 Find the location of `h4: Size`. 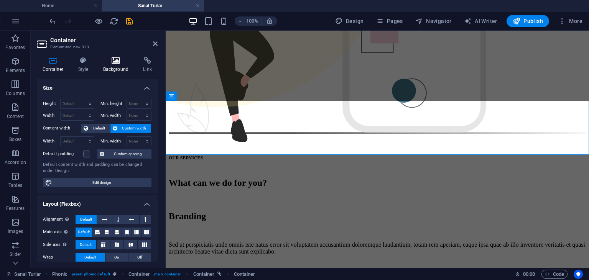

h4: Size is located at coordinates (97, 86).